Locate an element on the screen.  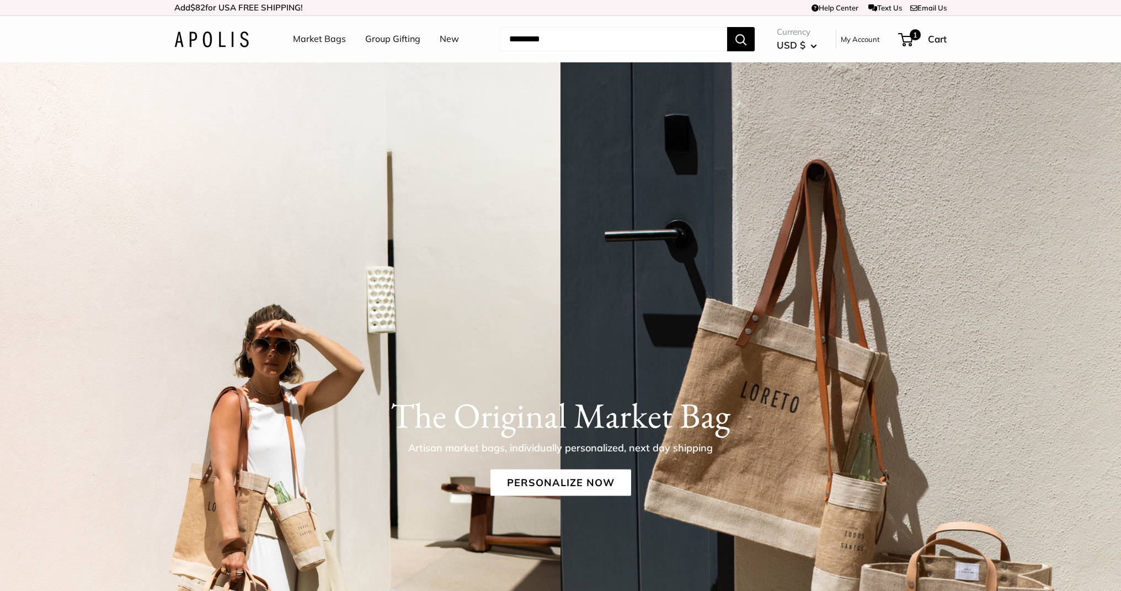
p: Artisan market bags, individually personalized, next day shipping is located at coordinates (560, 448).